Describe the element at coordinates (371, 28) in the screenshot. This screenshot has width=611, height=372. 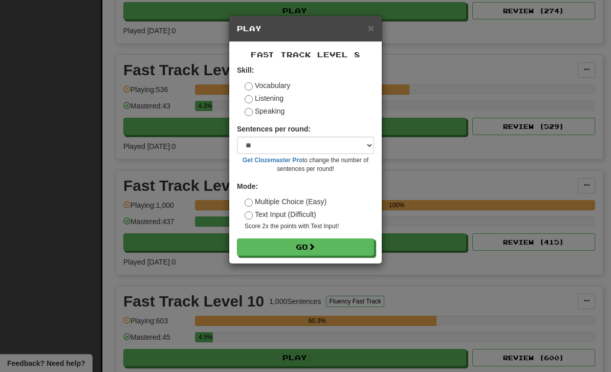
I see `button: Close` at that location.